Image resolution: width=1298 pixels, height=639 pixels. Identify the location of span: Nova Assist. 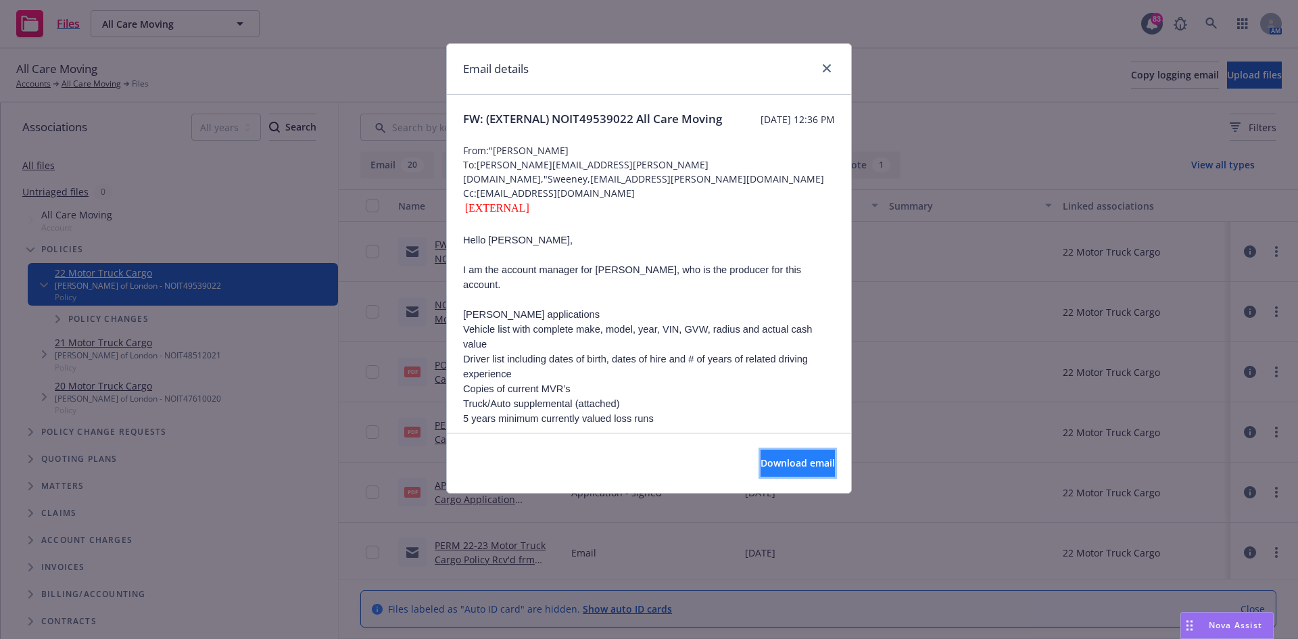
(1235, 624).